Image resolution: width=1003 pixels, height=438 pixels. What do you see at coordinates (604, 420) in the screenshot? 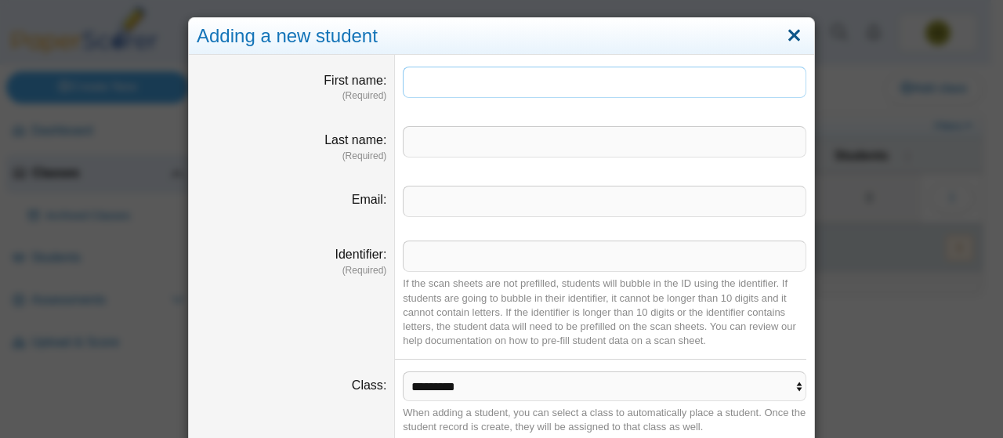
I see `div: When adding a student, you can select a class to automatically place a student. Once the student ...` at bounding box center [604, 420].